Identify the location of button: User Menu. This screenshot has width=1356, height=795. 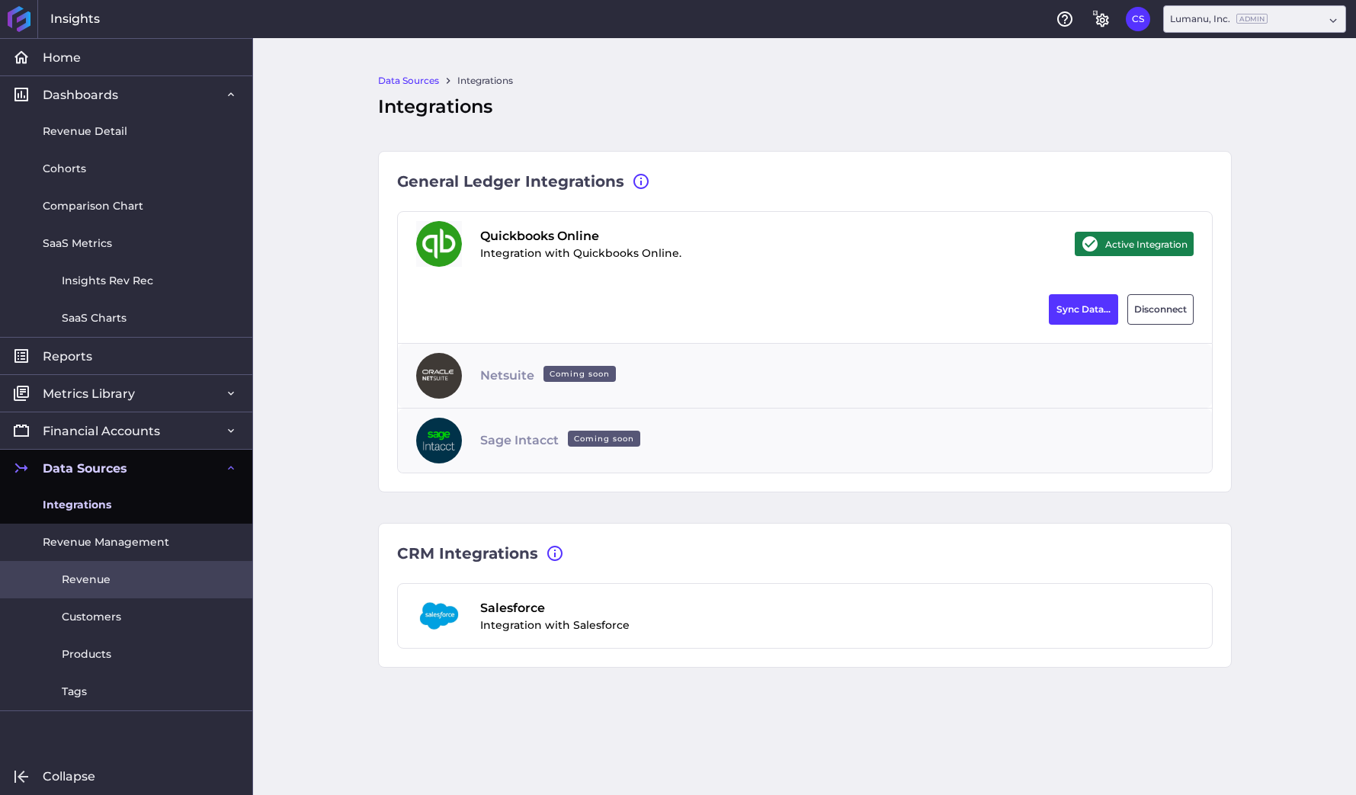
(1138, 19).